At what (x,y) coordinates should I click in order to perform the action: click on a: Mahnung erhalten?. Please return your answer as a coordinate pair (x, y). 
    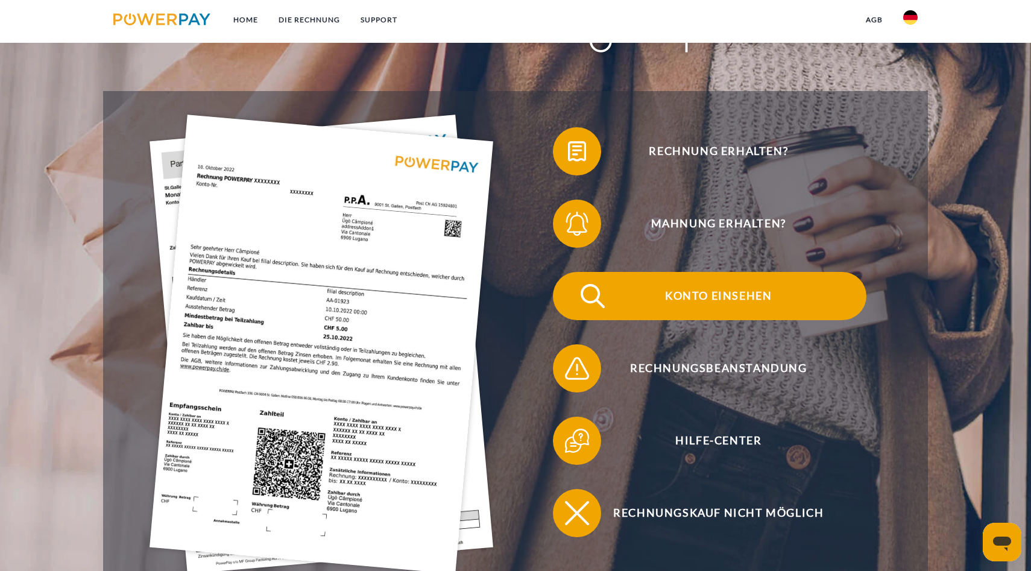
    Looking at the image, I should click on (710, 224).